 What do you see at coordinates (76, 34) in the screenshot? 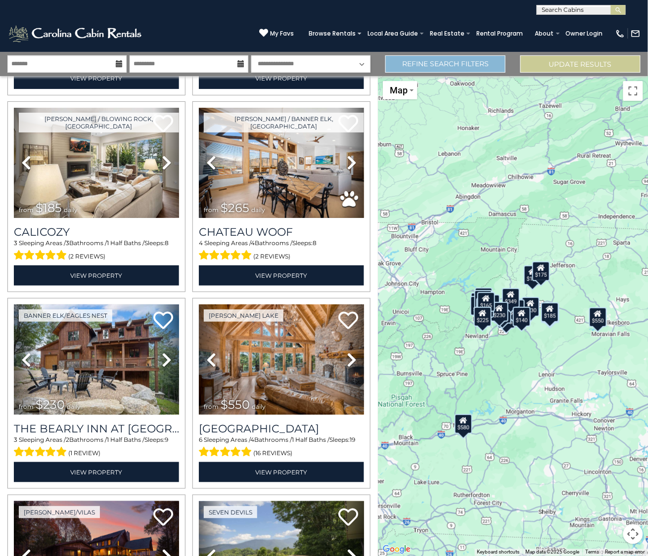
I see `img: White-1-2.png` at bounding box center [76, 34].